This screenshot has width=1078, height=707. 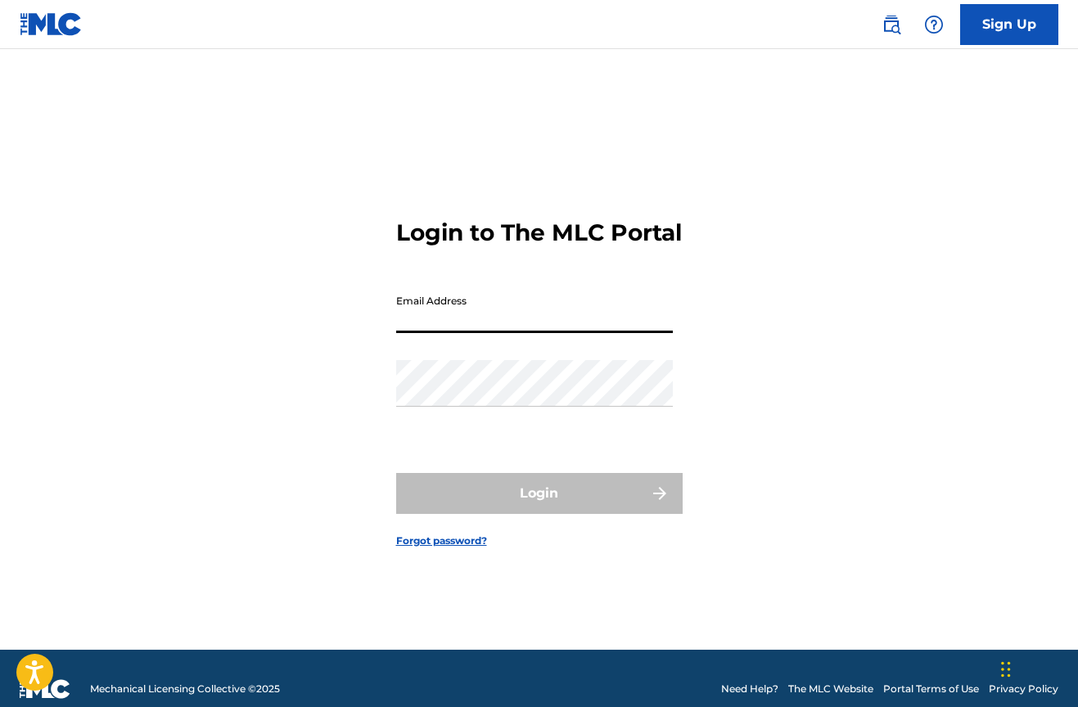 What do you see at coordinates (934, 25) in the screenshot?
I see `div: Help` at bounding box center [934, 25].